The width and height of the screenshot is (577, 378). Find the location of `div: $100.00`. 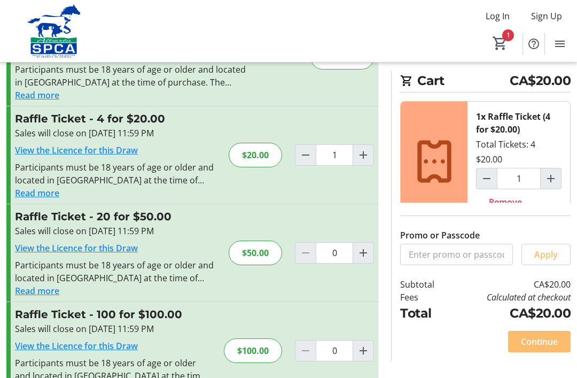

div: $100.00 is located at coordinates (253, 351).